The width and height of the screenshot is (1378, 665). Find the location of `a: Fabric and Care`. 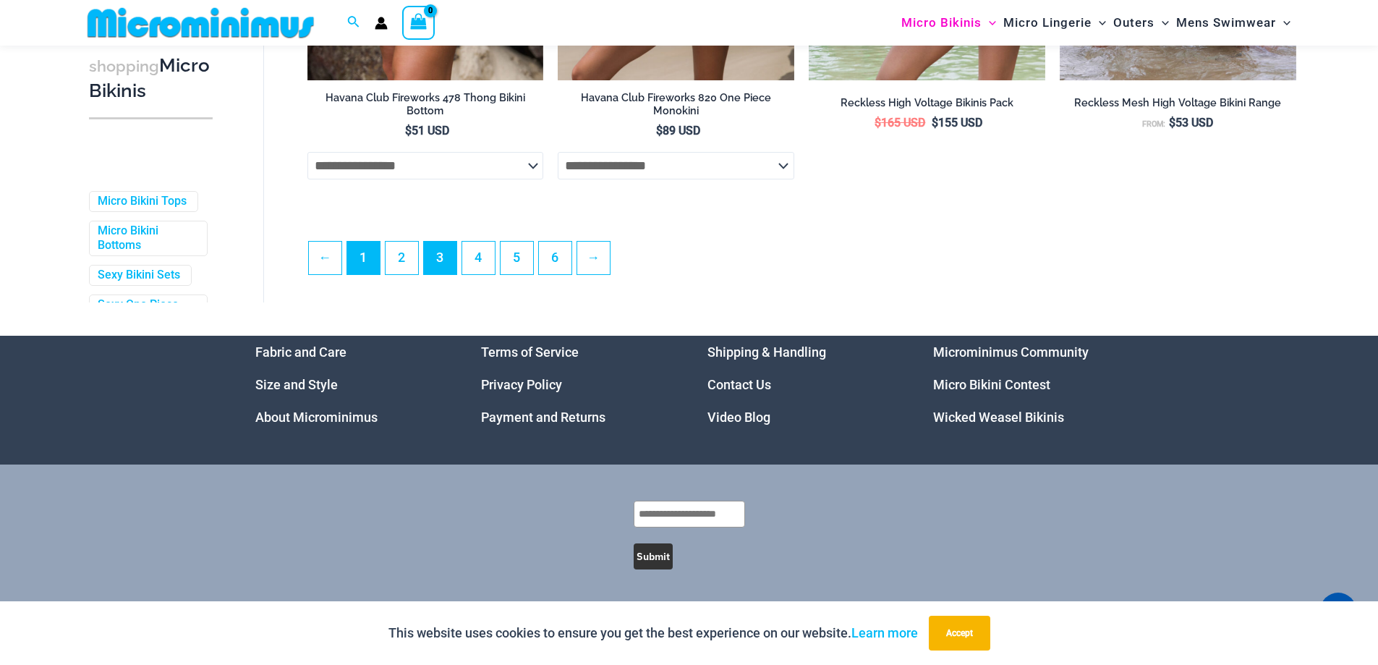

a: Fabric and Care is located at coordinates (301, 352).